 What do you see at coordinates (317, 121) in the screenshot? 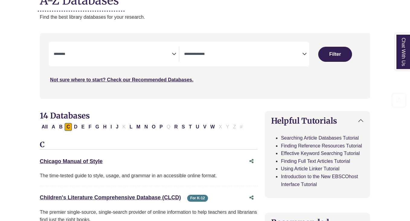
I see `button: Helpful Tutorials` at bounding box center [317, 121].